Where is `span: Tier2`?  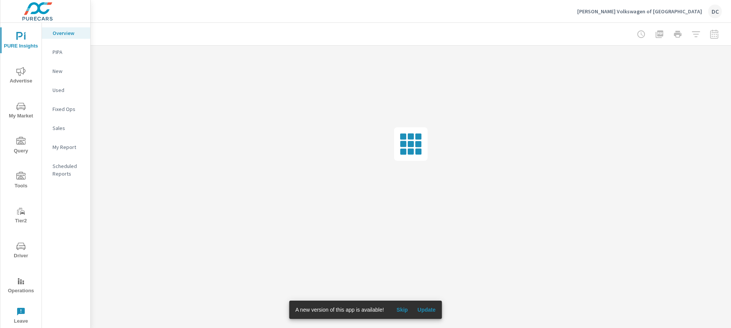
span: Tier2 is located at coordinates (21, 216).